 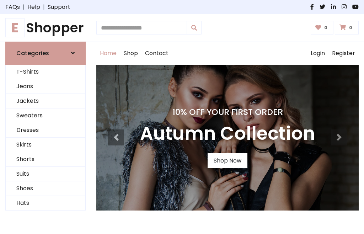 What do you see at coordinates (227, 112) in the screenshot?
I see `h4: 10% Off Your First Order` at bounding box center [227, 112].